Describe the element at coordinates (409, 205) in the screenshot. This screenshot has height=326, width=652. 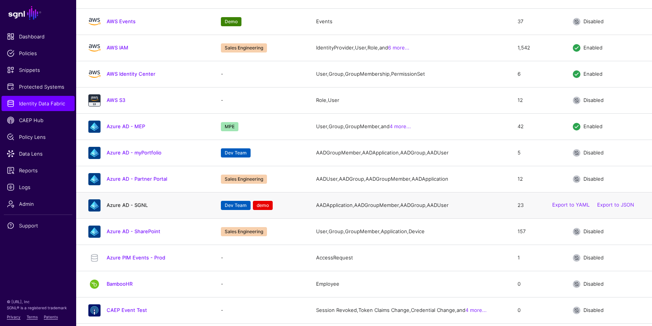
I see `td: AADApplication, AADGroupMember, AADGroup, AADUser` at that location.